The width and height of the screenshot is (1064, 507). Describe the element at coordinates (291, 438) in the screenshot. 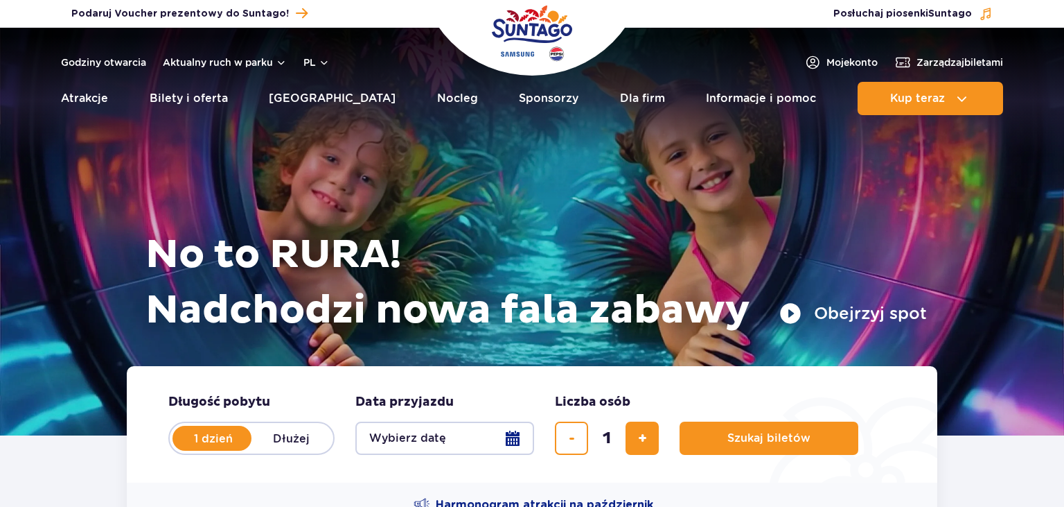

I see `label: Dłużej` at that location.